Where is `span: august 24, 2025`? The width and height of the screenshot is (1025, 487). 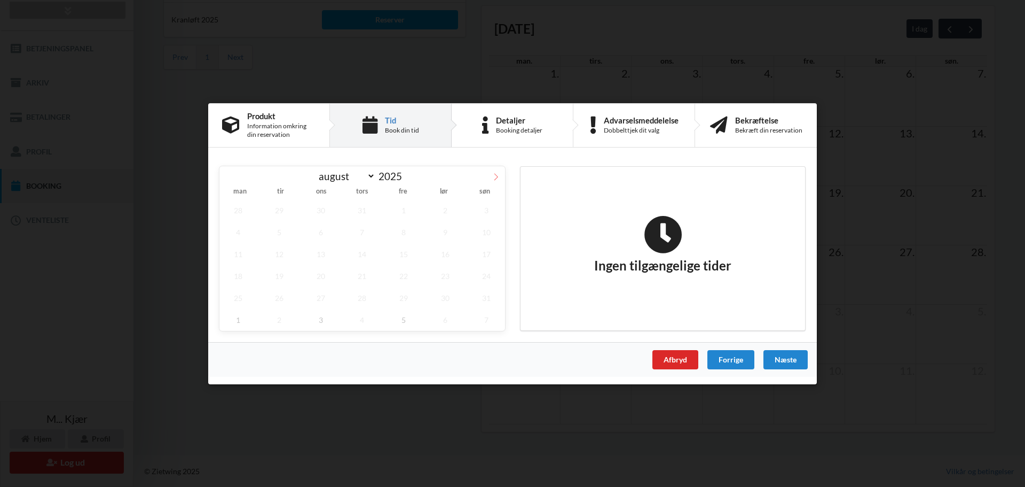
span: august 24, 2025 is located at coordinates (487, 275).